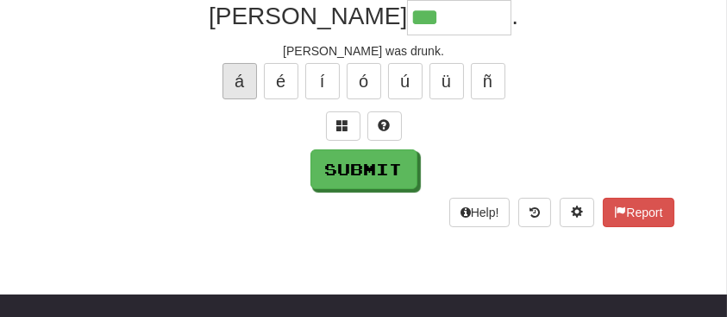 The image size is (727, 317). I want to click on button: Report, so click(638, 212).